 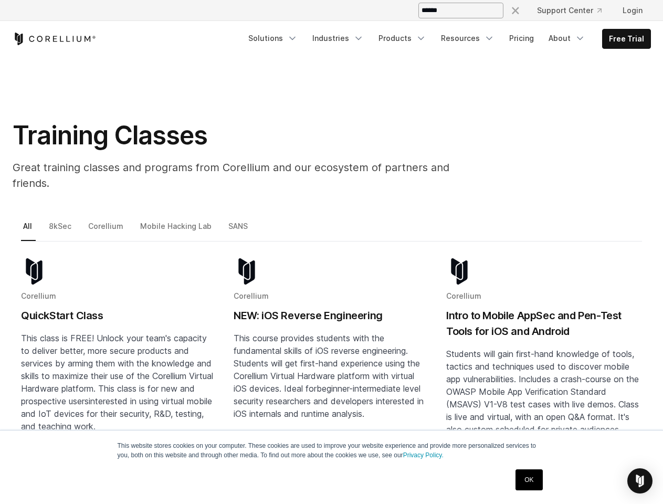 What do you see at coordinates (402, 38) in the screenshot?
I see `a: Products` at bounding box center [402, 38].